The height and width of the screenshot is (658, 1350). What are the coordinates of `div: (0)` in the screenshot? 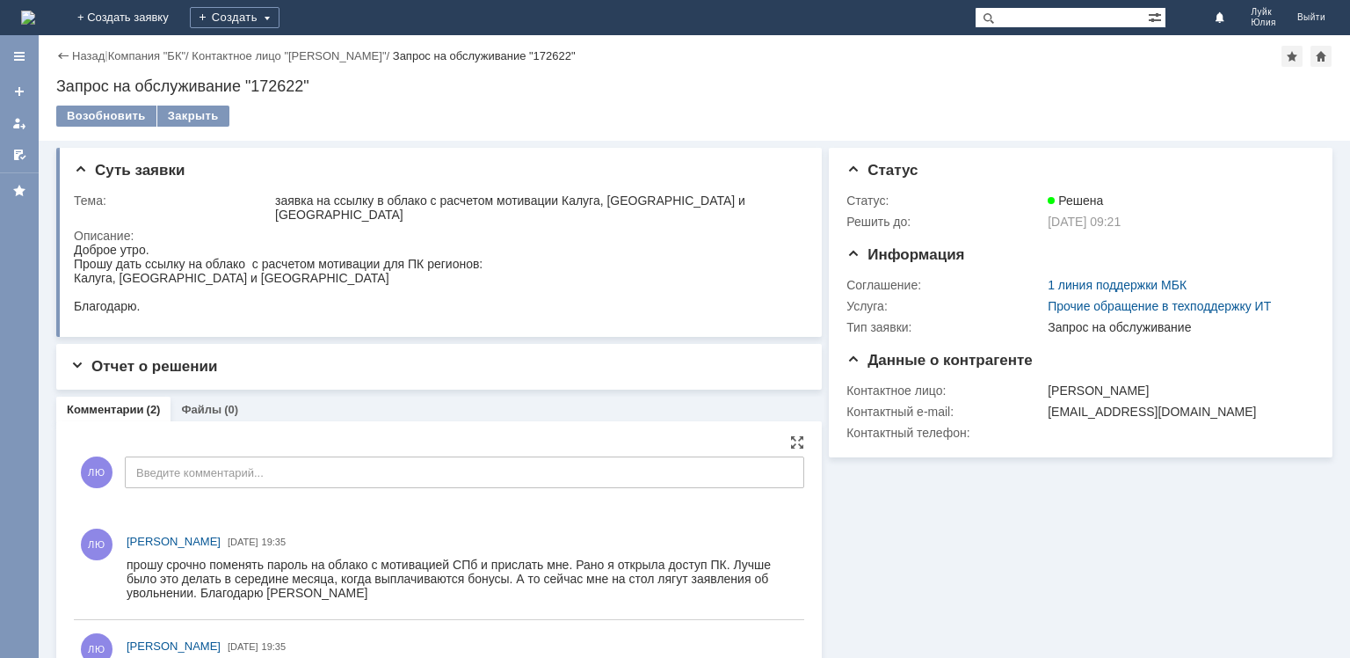 It's located at (231, 409).